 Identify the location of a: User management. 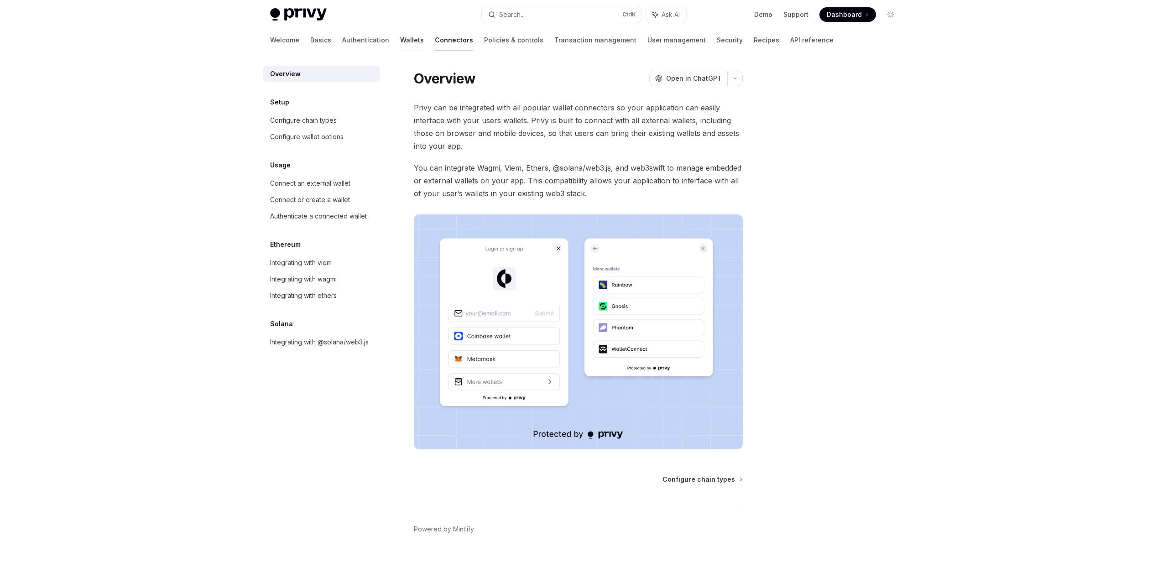
(677, 40).